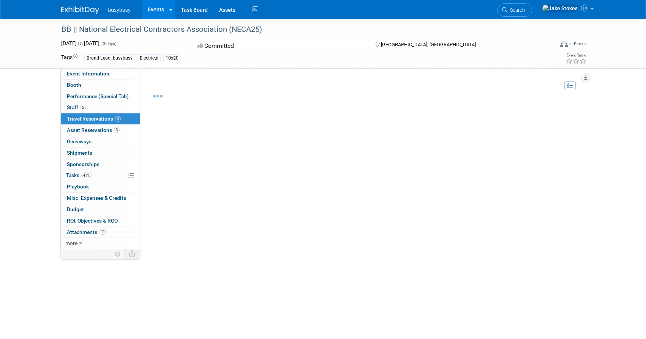 The width and height of the screenshot is (646, 339). I want to click on span: Giveaways, so click(79, 142).